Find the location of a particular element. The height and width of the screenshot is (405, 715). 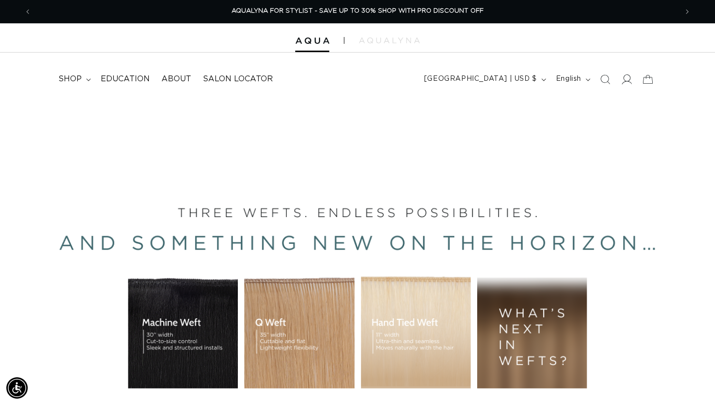

summary: shop is located at coordinates (73, 79).